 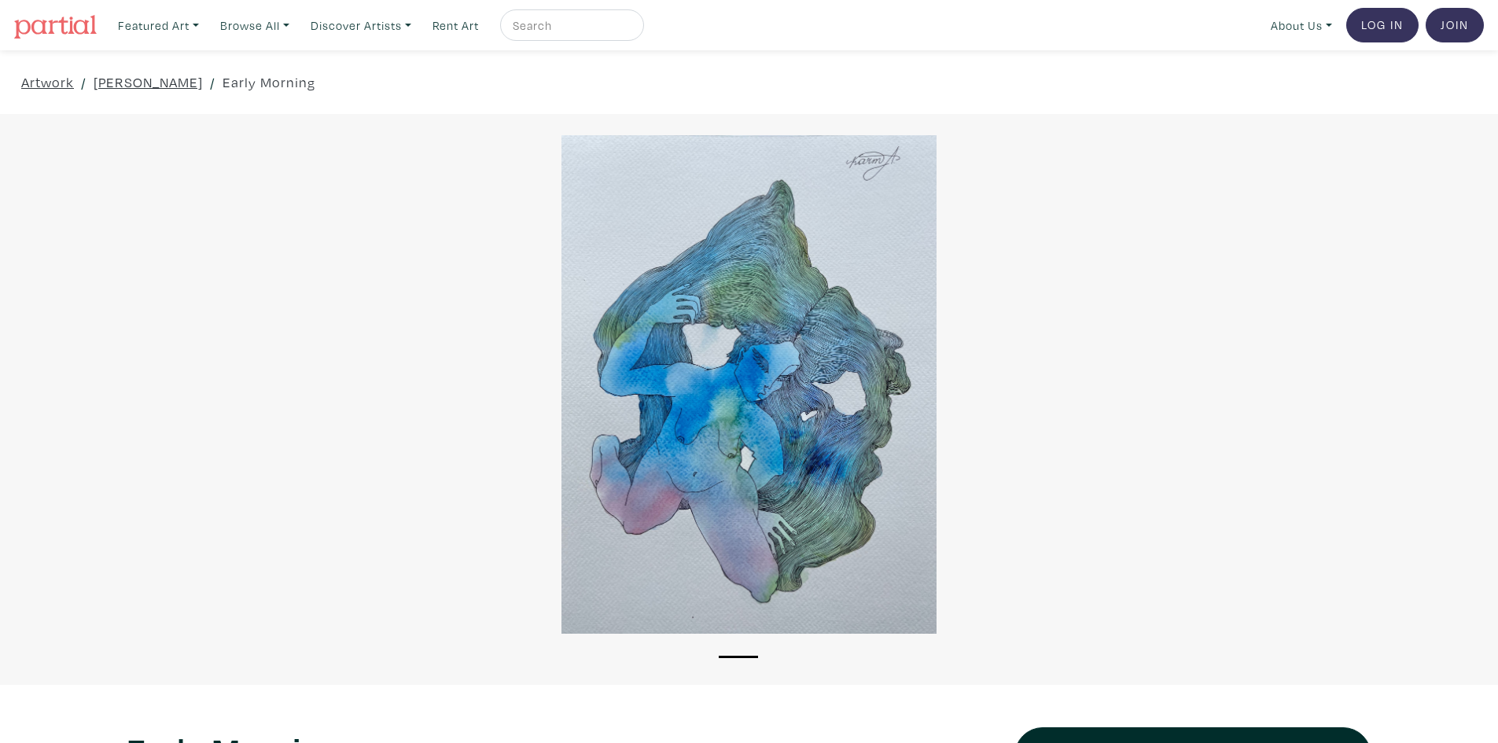 What do you see at coordinates (158, 25) in the screenshot?
I see `a: Featured Art` at bounding box center [158, 25].